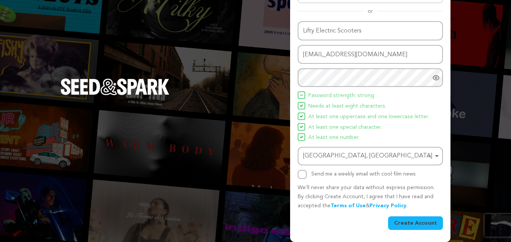 This screenshot has height=242, width=511. What do you see at coordinates (429, 157) in the screenshot?
I see `button: Remove item: 'ChIJL6wn6oAOZ0gRoHExl6nHAAo'` at bounding box center [429, 157].